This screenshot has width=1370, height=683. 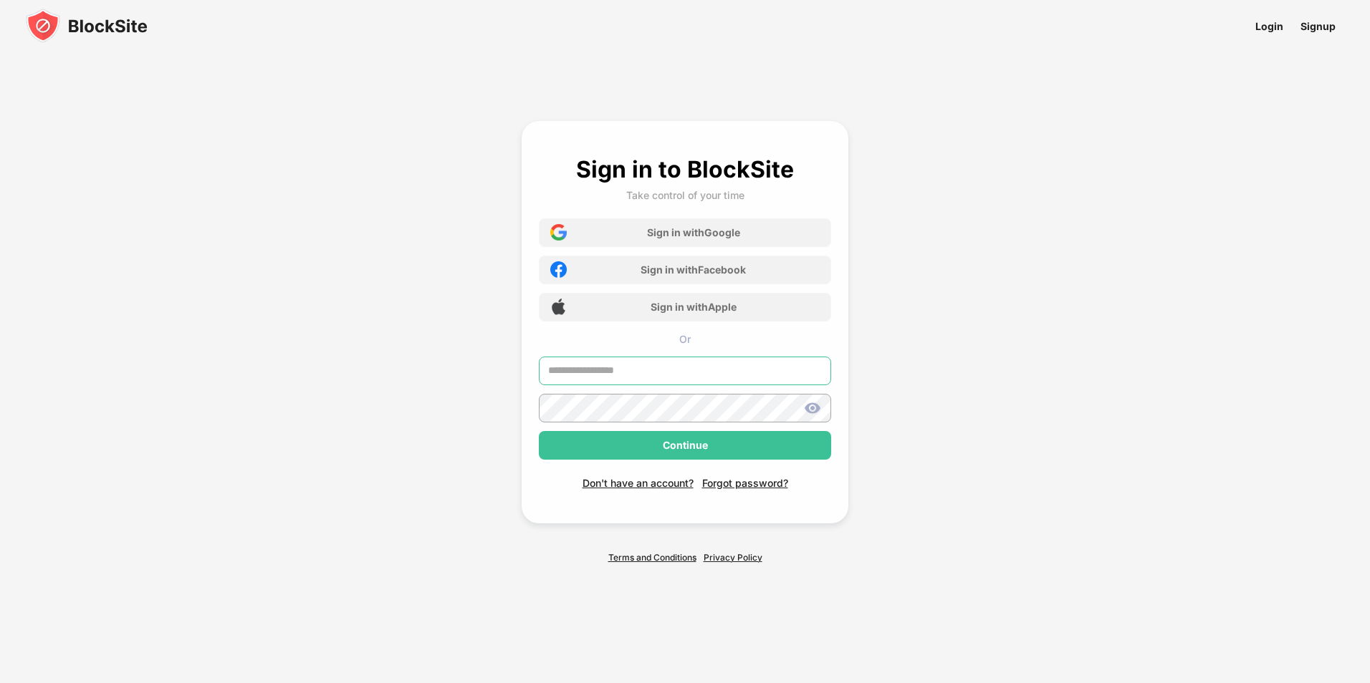 I want to click on img: apple-icon.png, so click(x=558, y=307).